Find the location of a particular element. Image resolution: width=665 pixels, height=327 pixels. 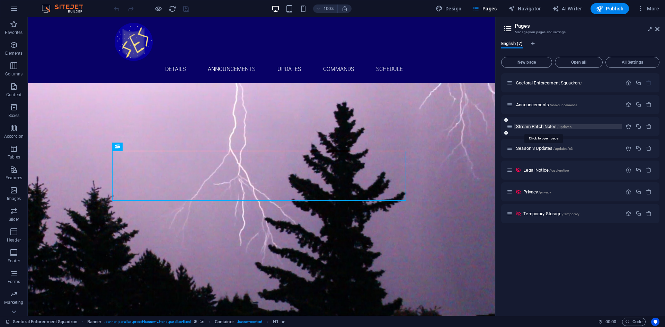

span: . banner-content is located at coordinates (249, 322).